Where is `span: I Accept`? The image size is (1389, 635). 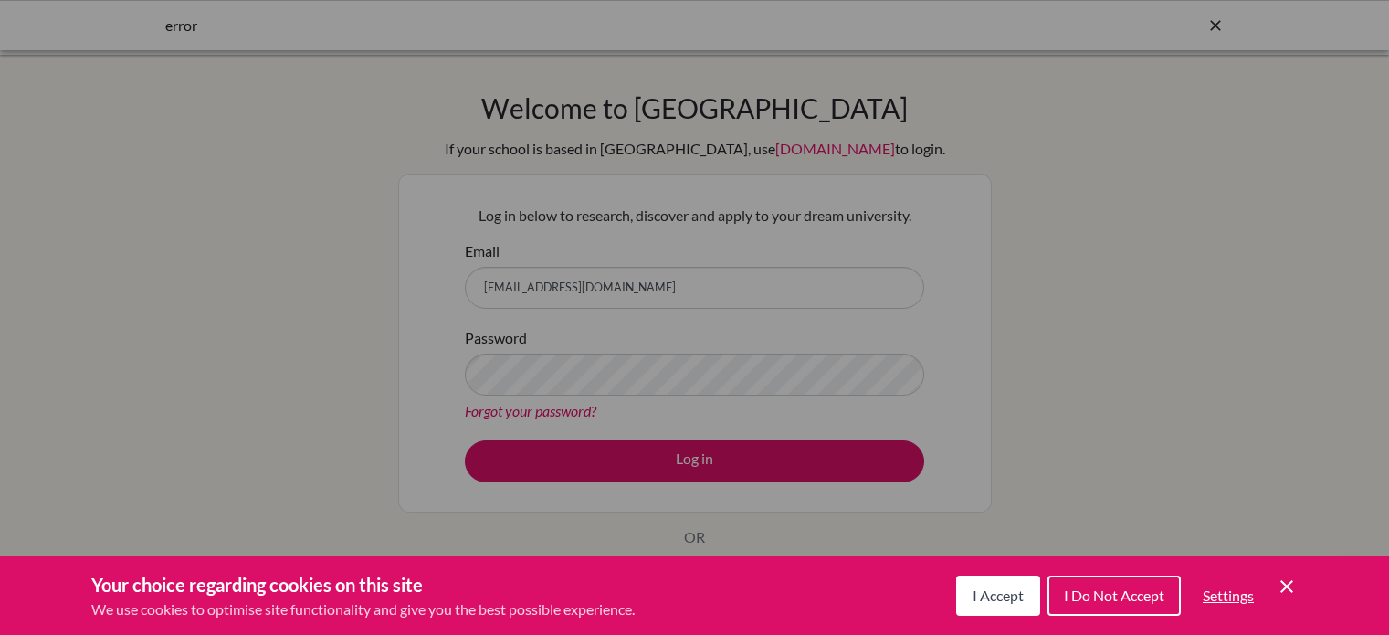 span: I Accept is located at coordinates (998, 595).